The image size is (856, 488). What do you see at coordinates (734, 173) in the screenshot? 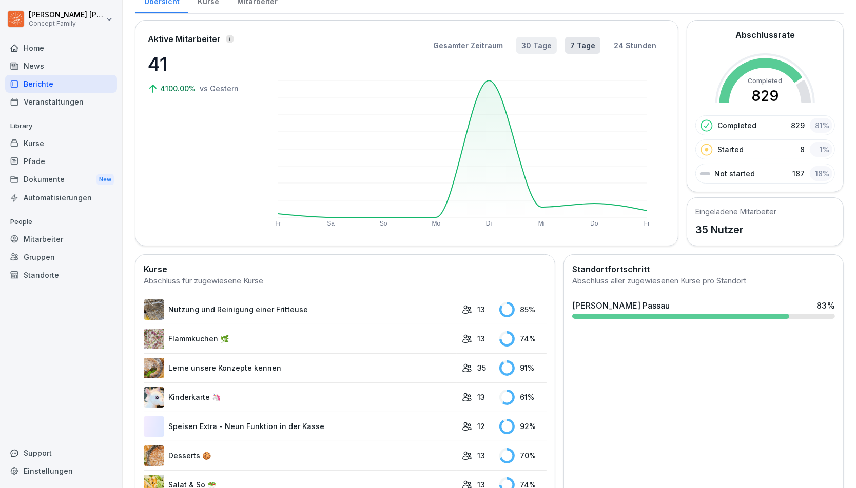
I see `p: Not started` at bounding box center [734, 173].